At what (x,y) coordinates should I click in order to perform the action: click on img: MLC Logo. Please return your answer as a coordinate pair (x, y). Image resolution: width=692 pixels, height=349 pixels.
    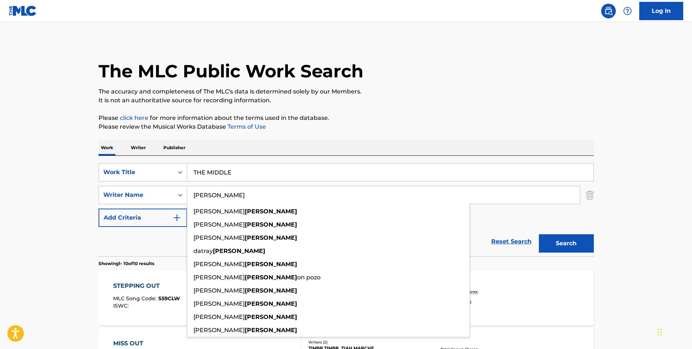
    Looking at the image, I should click on (23, 11).